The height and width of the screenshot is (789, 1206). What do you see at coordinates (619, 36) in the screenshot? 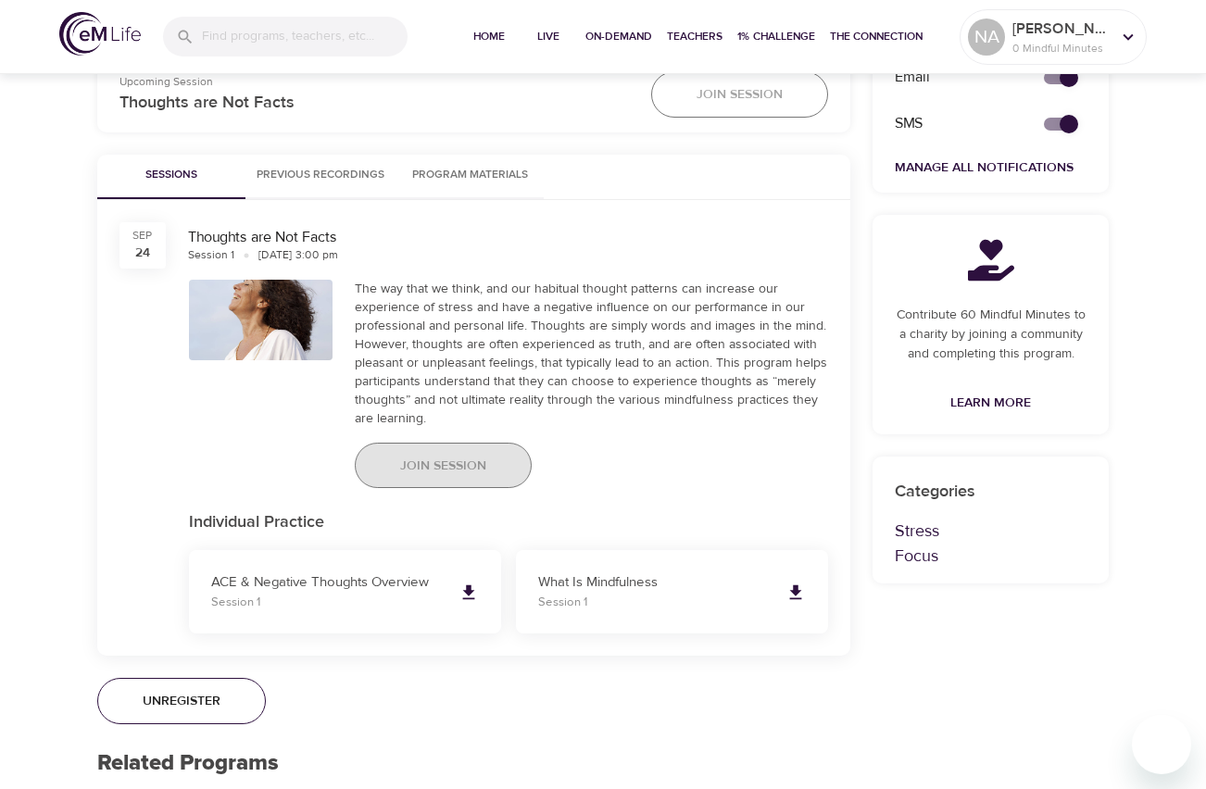
I see `span: On-Demand` at bounding box center [619, 36].